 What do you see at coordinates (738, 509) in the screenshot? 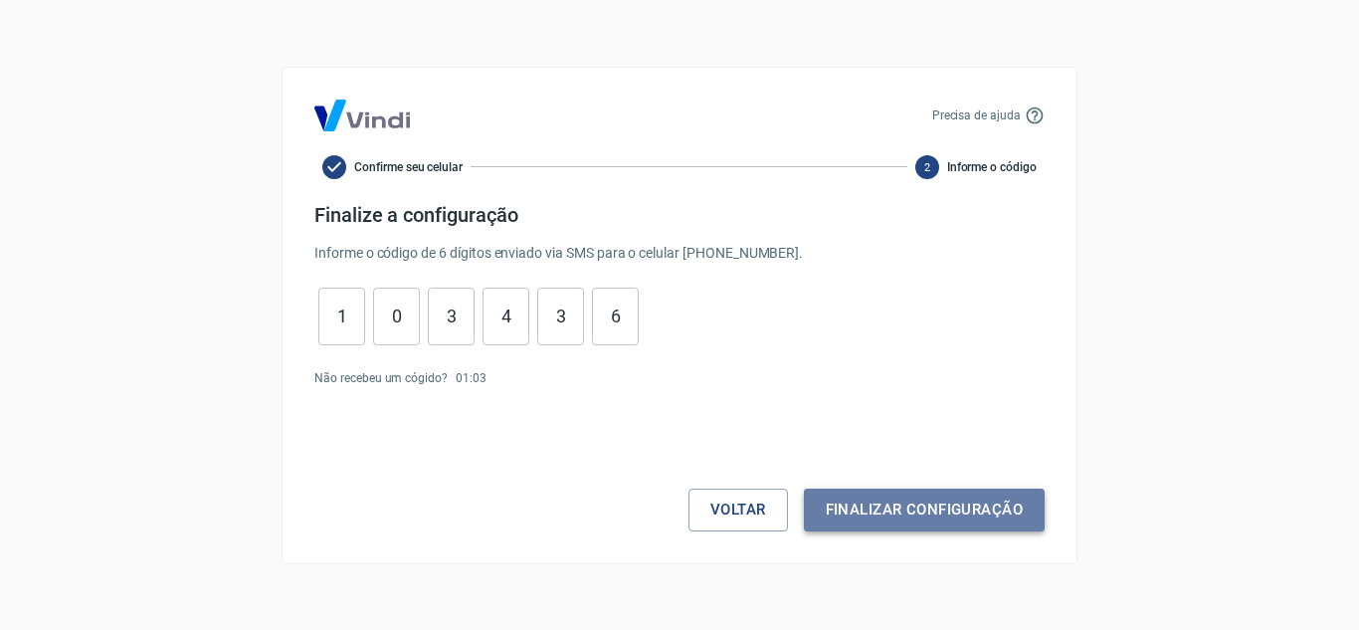
I see `button: Voltar` at bounding box center [738, 509].